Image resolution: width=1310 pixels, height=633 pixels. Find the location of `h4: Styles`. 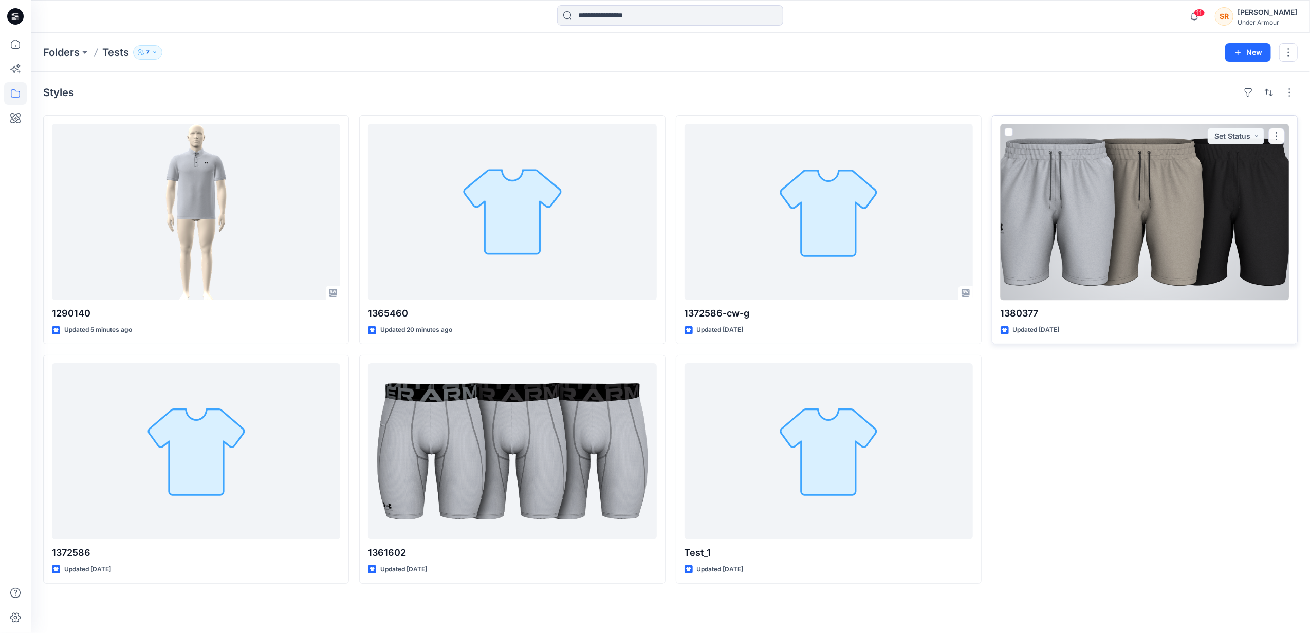

h4: Styles is located at coordinates (59, 92).